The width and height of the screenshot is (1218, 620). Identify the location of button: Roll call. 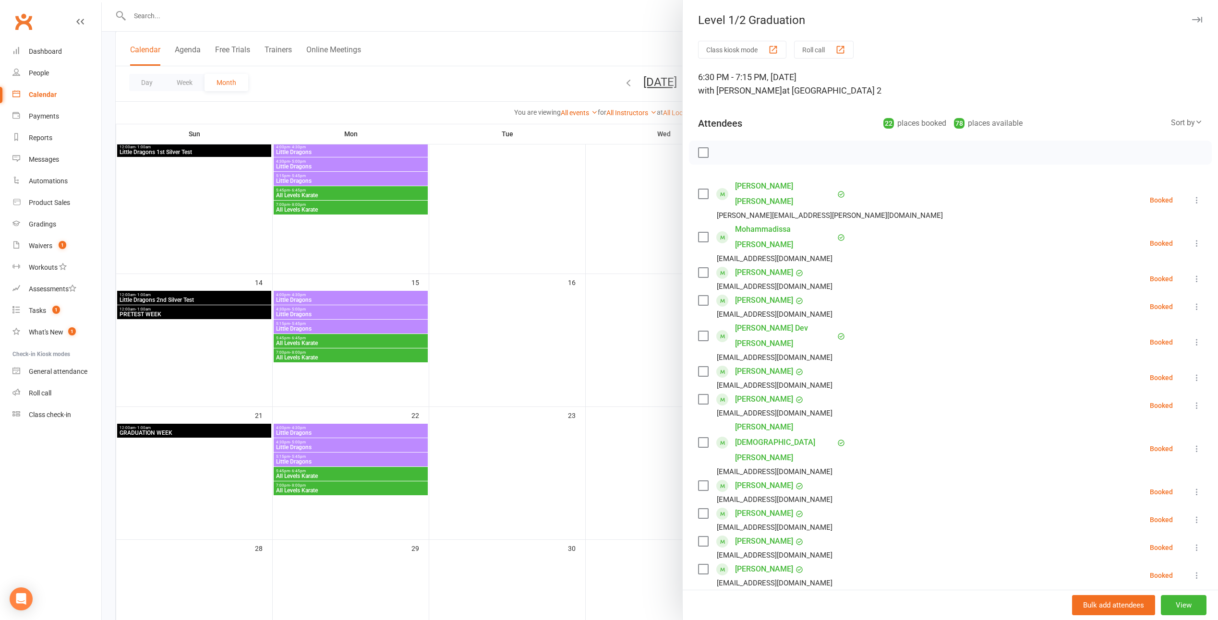
(824, 49).